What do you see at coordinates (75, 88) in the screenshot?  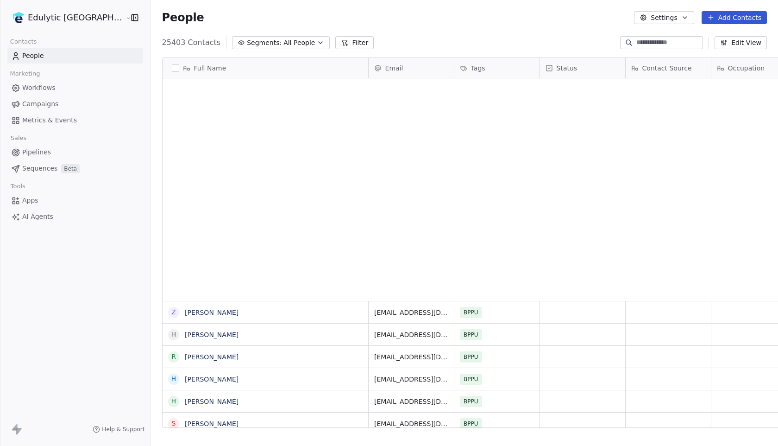 I see `a: Workflows` at bounding box center [75, 88].